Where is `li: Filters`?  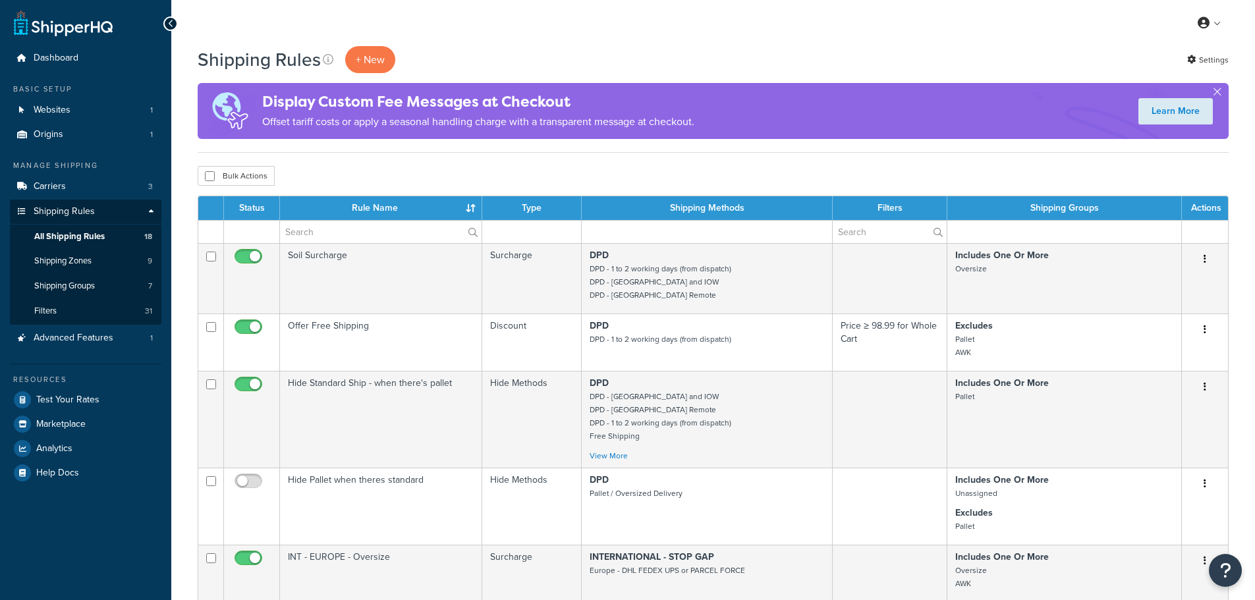
li: Filters is located at coordinates (86, 311).